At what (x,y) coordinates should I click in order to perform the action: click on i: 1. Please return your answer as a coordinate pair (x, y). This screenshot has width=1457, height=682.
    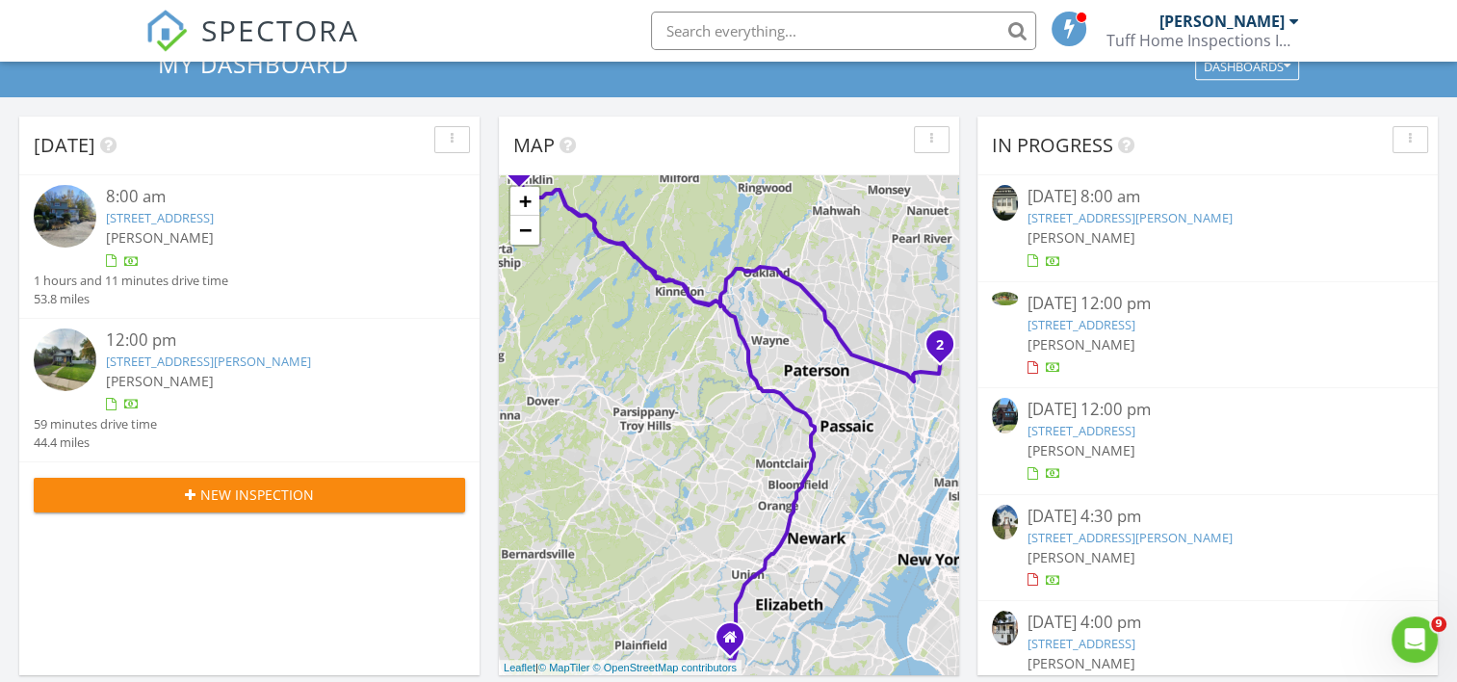
    Looking at the image, I should click on (519, 169).